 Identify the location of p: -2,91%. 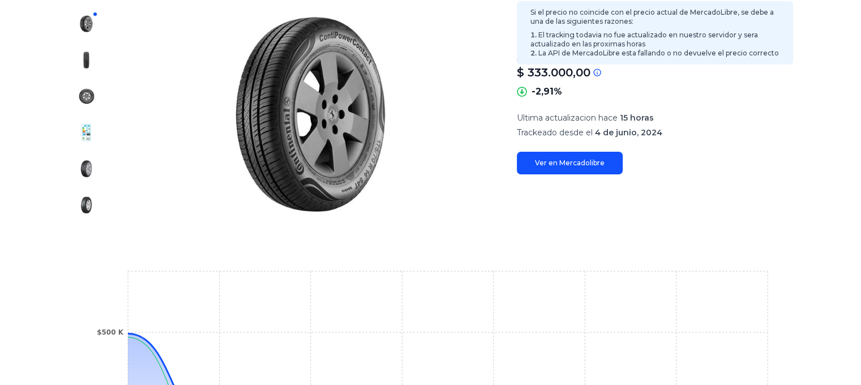
(547, 92).